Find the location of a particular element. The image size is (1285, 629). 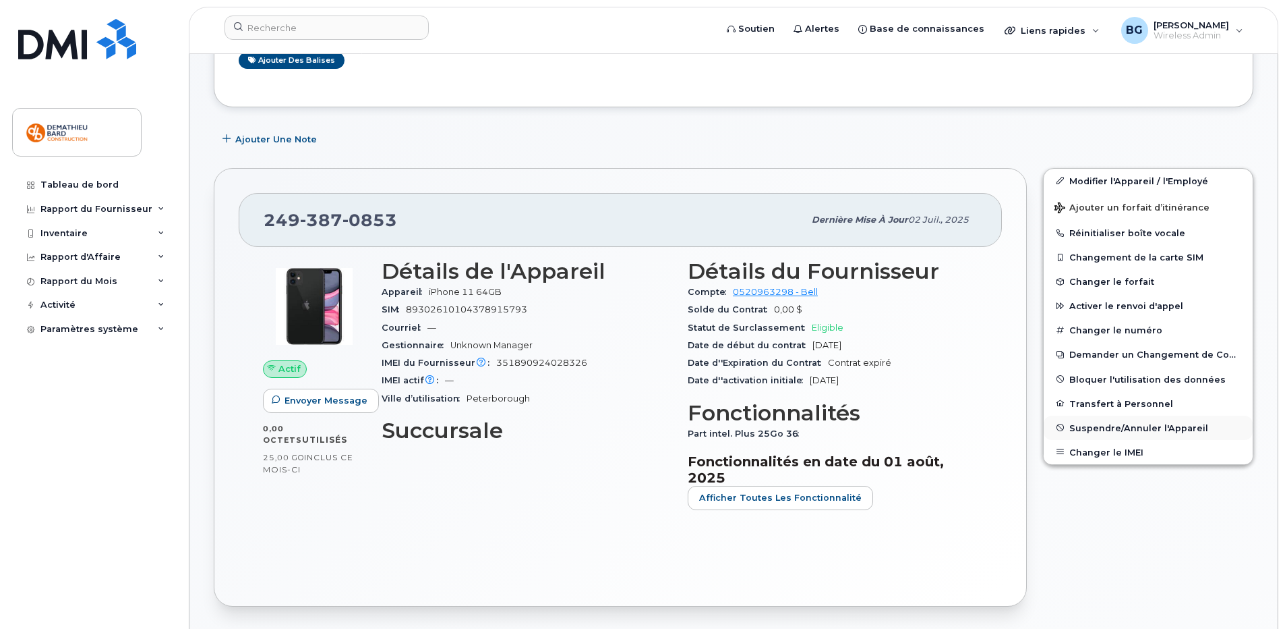

span: Alertes is located at coordinates (822, 29).